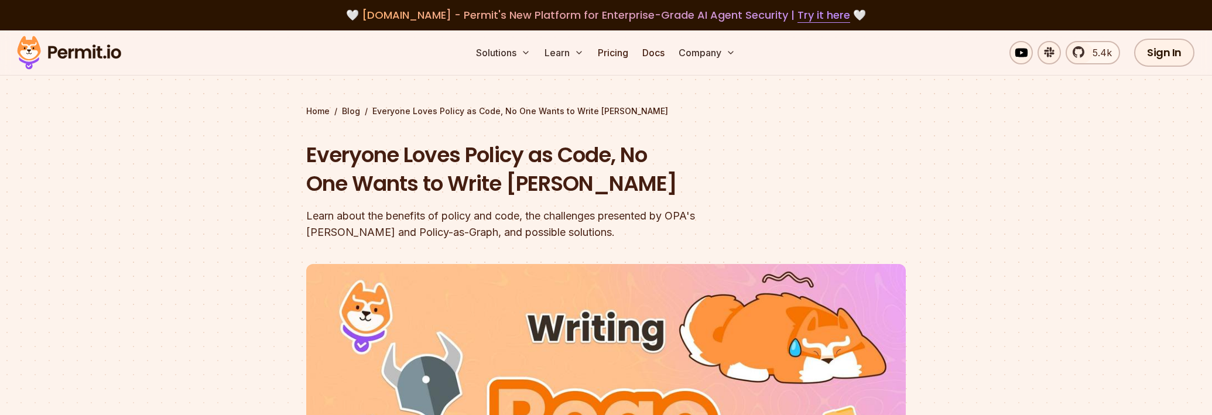  I want to click on a: Sign In, so click(1164, 53).